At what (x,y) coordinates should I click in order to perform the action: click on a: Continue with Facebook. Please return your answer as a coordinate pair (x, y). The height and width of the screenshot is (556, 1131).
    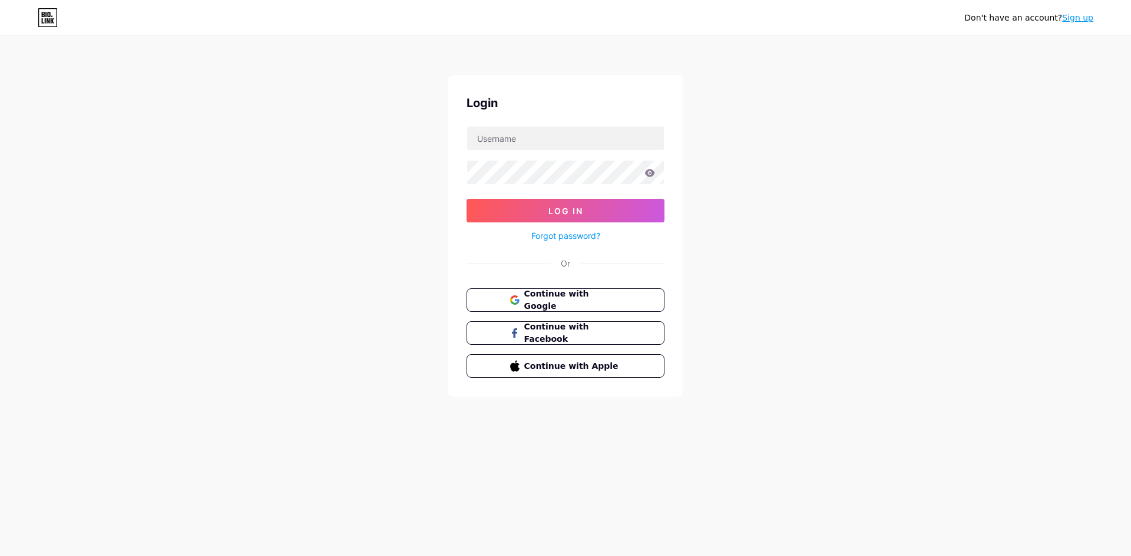
    Looking at the image, I should click on (565, 333).